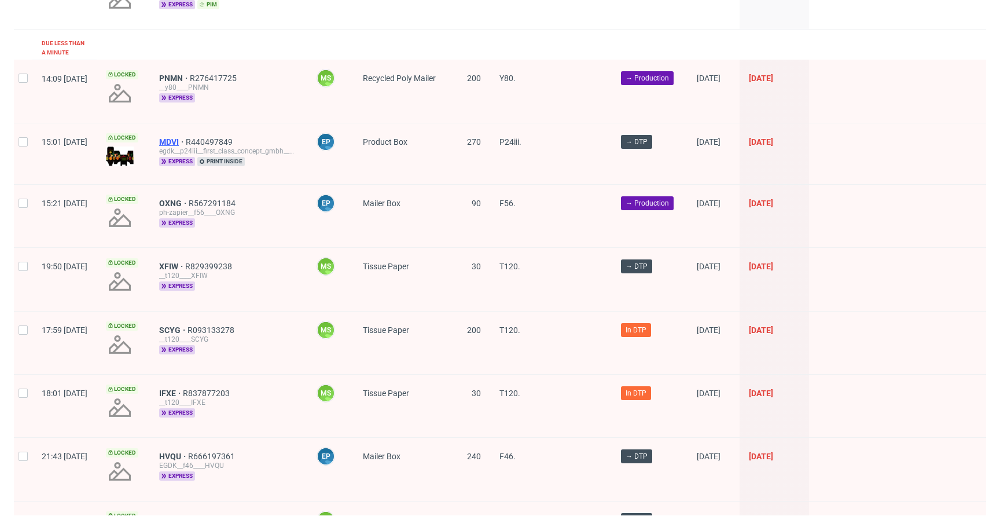 This screenshot has width=1000, height=516. I want to click on div: Due less than a minute, so click(64, 48).